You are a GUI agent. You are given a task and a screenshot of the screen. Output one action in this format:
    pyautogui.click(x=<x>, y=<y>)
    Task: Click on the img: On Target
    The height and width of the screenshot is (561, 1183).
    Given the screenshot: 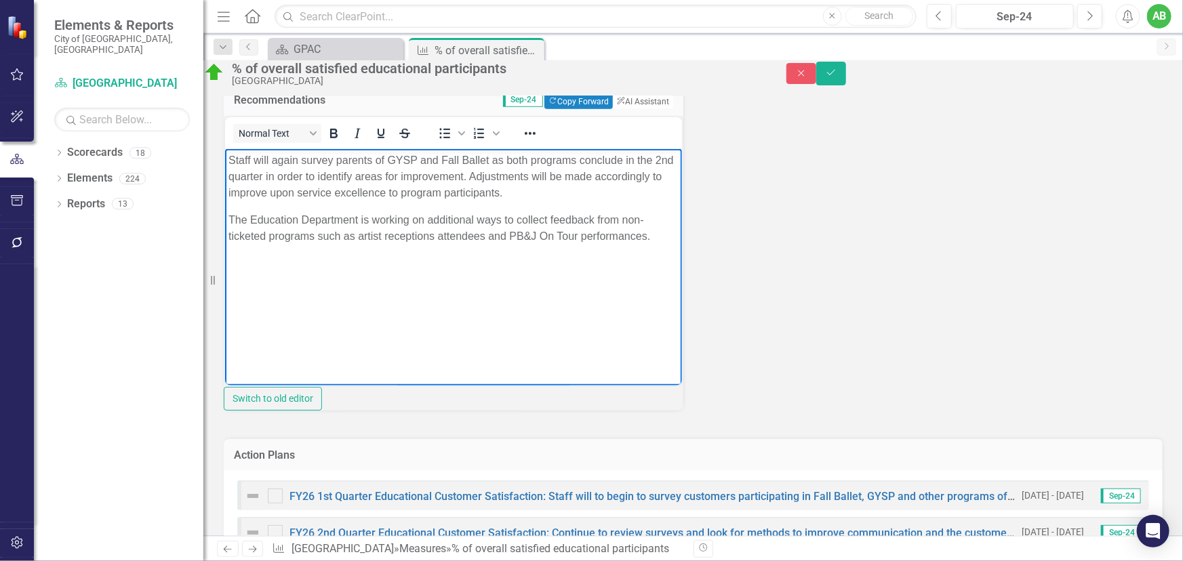 What is the action you would take?
    pyautogui.click(x=214, y=73)
    